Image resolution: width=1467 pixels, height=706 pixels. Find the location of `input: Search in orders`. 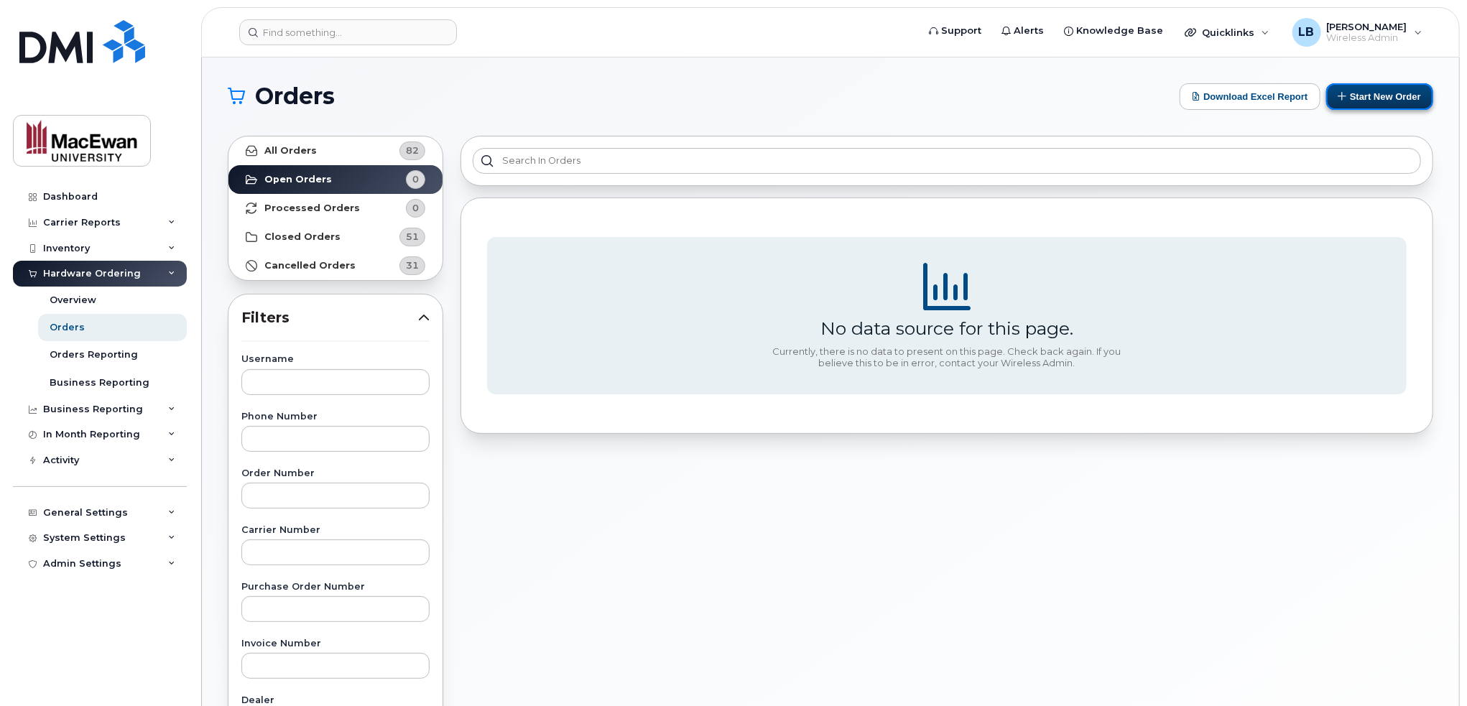

input: Search in orders is located at coordinates (947, 161).